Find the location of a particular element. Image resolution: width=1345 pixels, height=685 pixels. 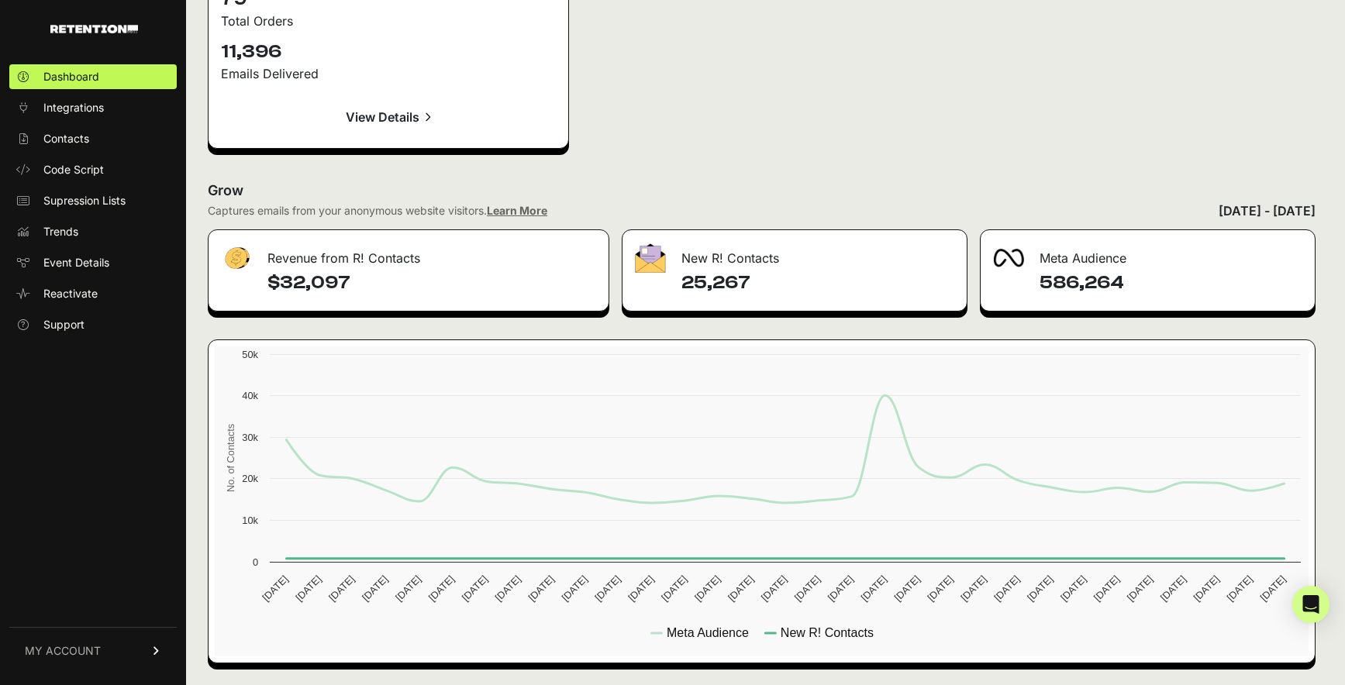

span: Contacts is located at coordinates (66, 139).